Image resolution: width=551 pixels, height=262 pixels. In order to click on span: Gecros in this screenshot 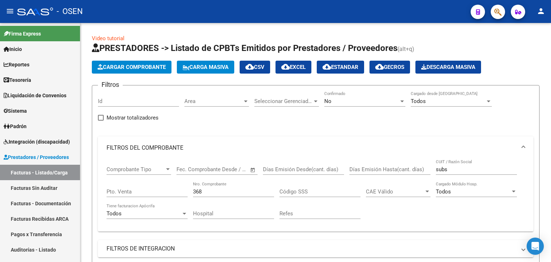, I will do `click(389, 67)`.